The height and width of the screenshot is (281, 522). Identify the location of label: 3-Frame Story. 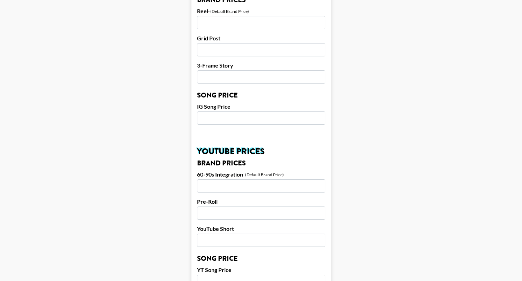
(261, 66).